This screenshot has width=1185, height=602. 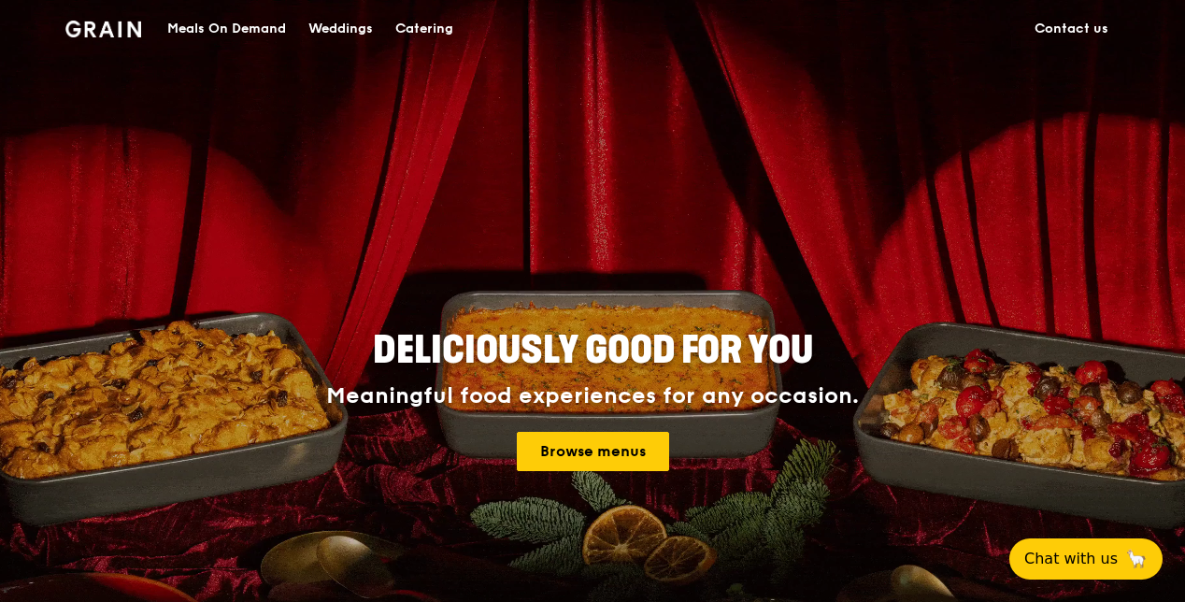 I want to click on span: Deliciously good for you, so click(x=593, y=351).